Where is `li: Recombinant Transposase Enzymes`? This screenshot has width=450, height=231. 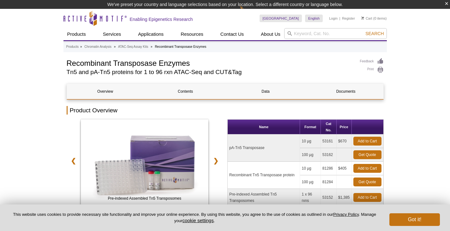 li: Recombinant Transposase Enzymes is located at coordinates (180, 46).